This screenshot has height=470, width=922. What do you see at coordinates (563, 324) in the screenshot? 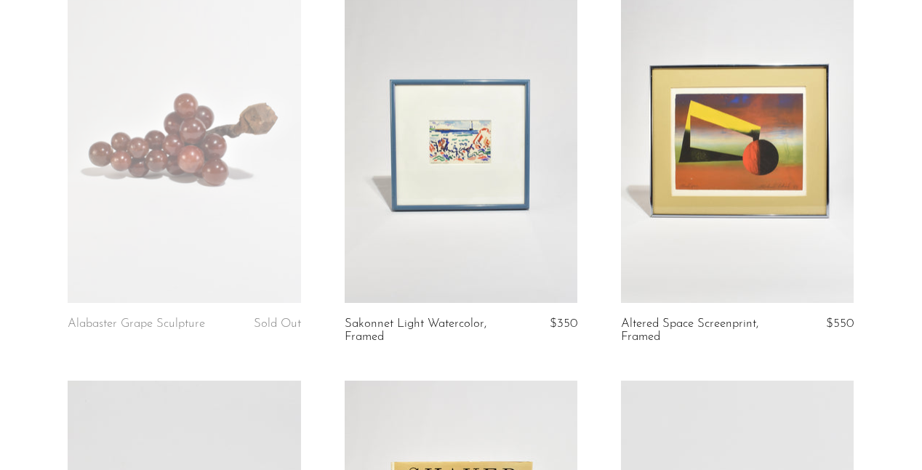
I see `span: $350` at bounding box center [563, 324].